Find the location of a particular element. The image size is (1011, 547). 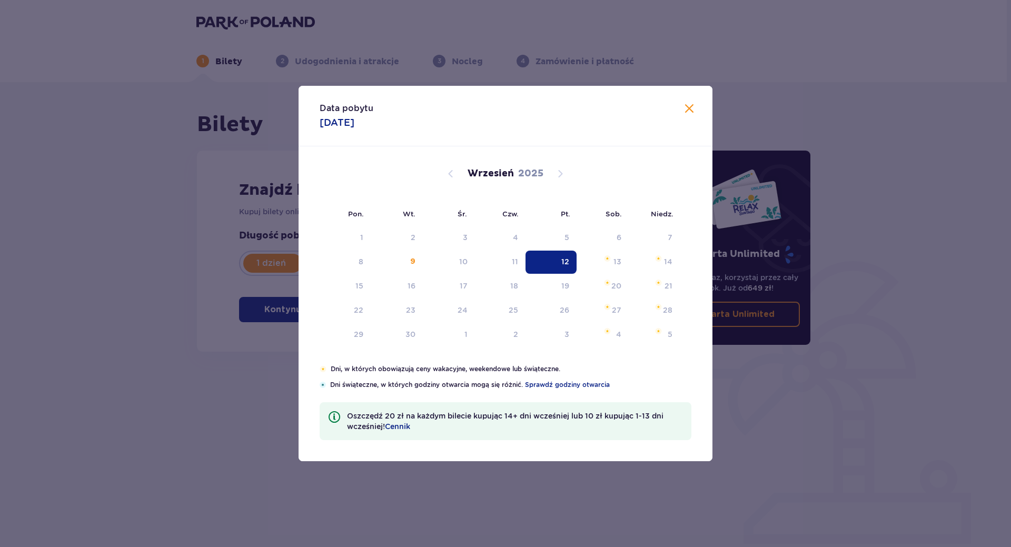

div: 27 is located at coordinates (617, 310).